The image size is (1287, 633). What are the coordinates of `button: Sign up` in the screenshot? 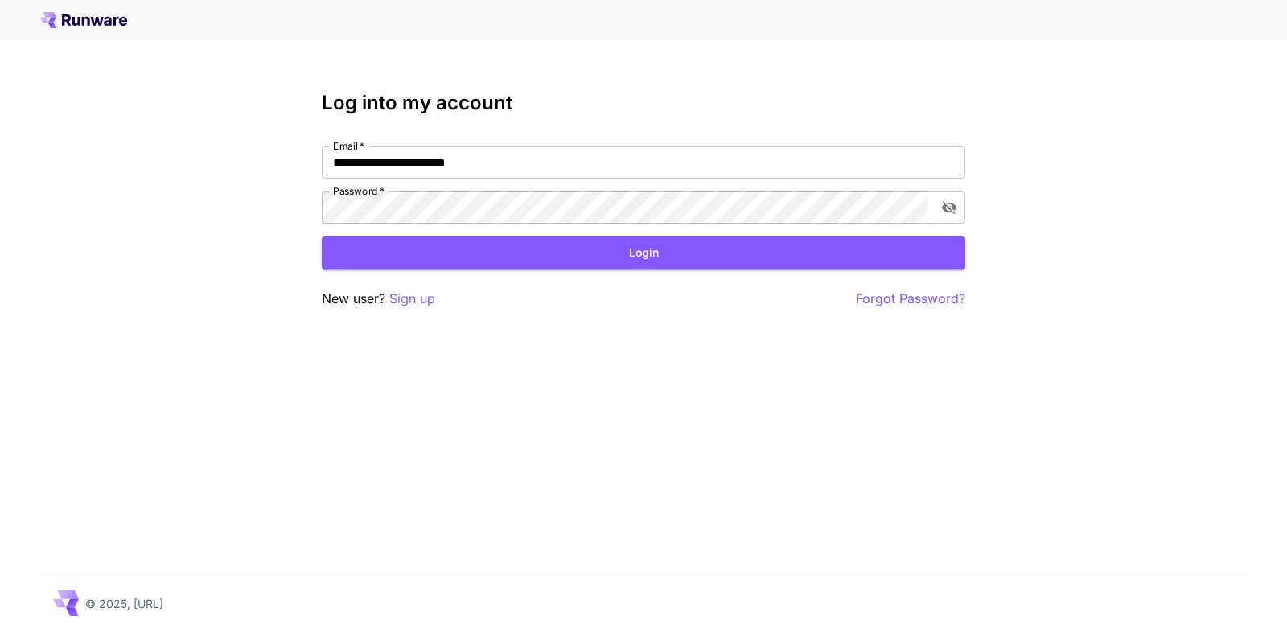 It's located at (412, 298).